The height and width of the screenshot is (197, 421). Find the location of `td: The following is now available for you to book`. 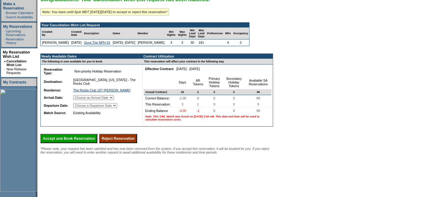

td: The following is now available for you to book is located at coordinates (90, 62).